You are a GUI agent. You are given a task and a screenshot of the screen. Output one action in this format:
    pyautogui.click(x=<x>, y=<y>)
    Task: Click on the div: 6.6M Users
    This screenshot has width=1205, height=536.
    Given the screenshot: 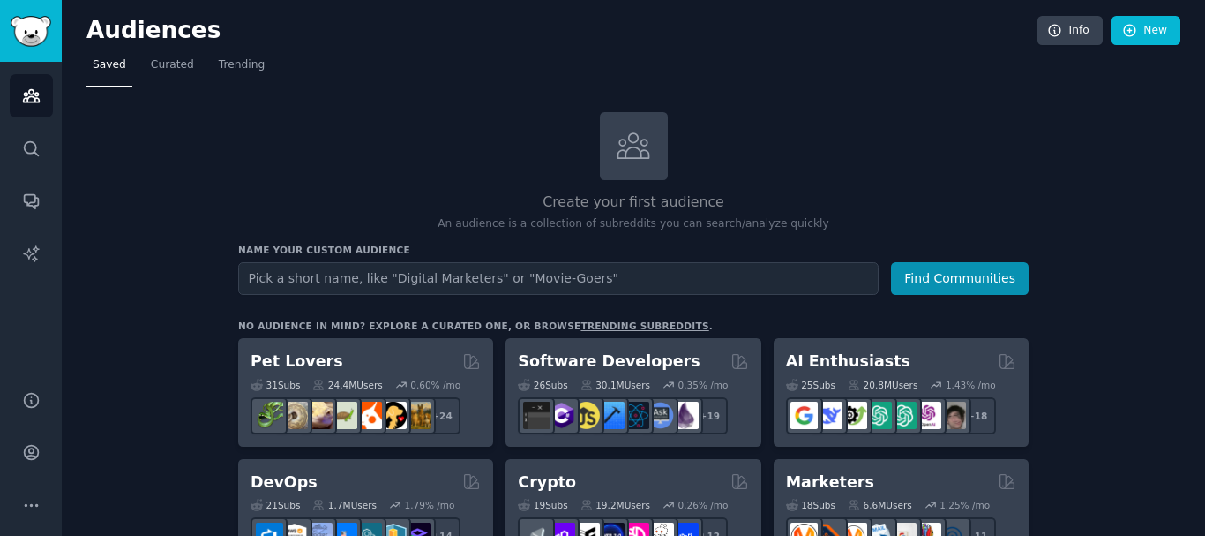 What is the action you would take?
    pyautogui.click(x=880, y=505)
    